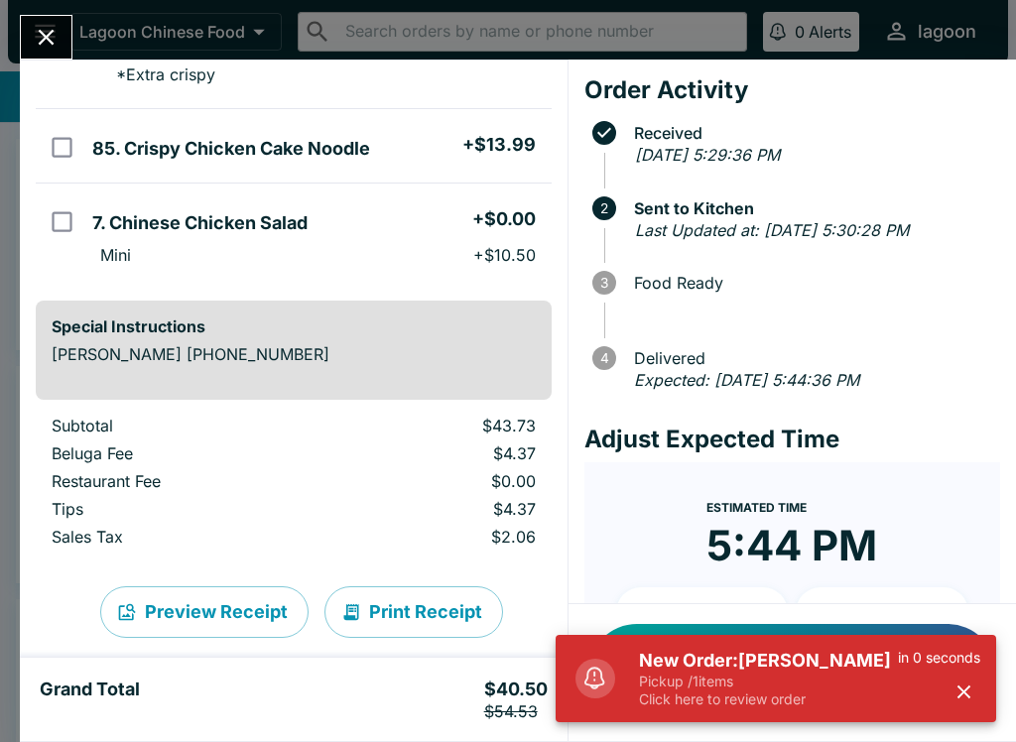 This screenshot has height=742, width=1016. What do you see at coordinates (181, 454) in the screenshot?
I see `p: Beluga Fee` at bounding box center [181, 454].